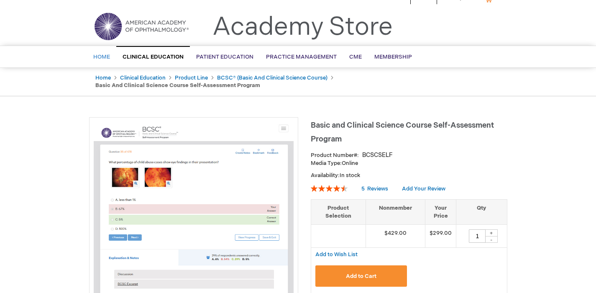  Describe the element at coordinates (336, 254) in the screenshot. I see `a: Add to Wish List` at that location.